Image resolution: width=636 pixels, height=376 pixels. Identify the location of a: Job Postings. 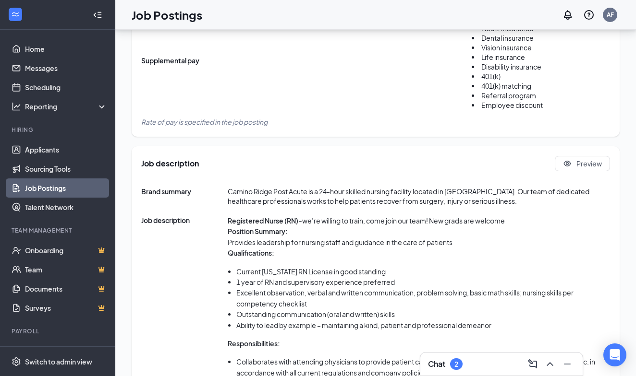
(66, 188).